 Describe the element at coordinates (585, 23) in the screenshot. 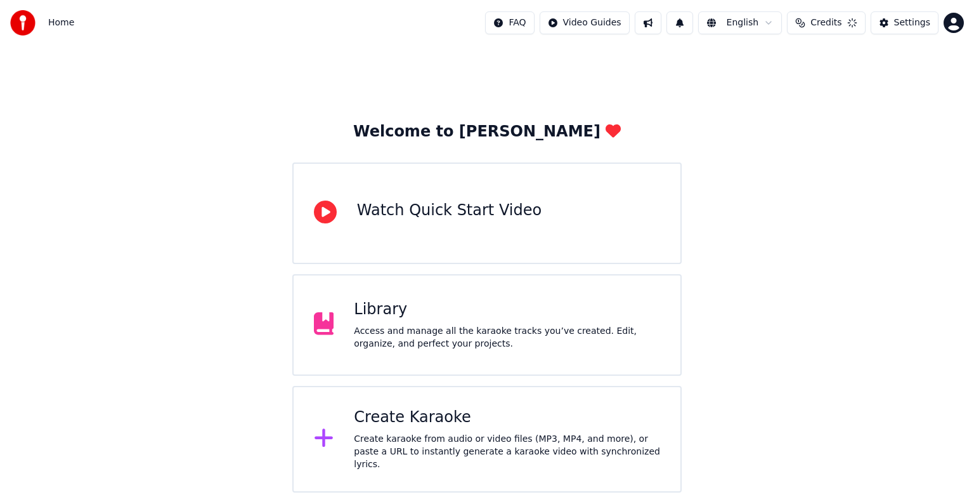

I see `button: Video Guides` at that location.